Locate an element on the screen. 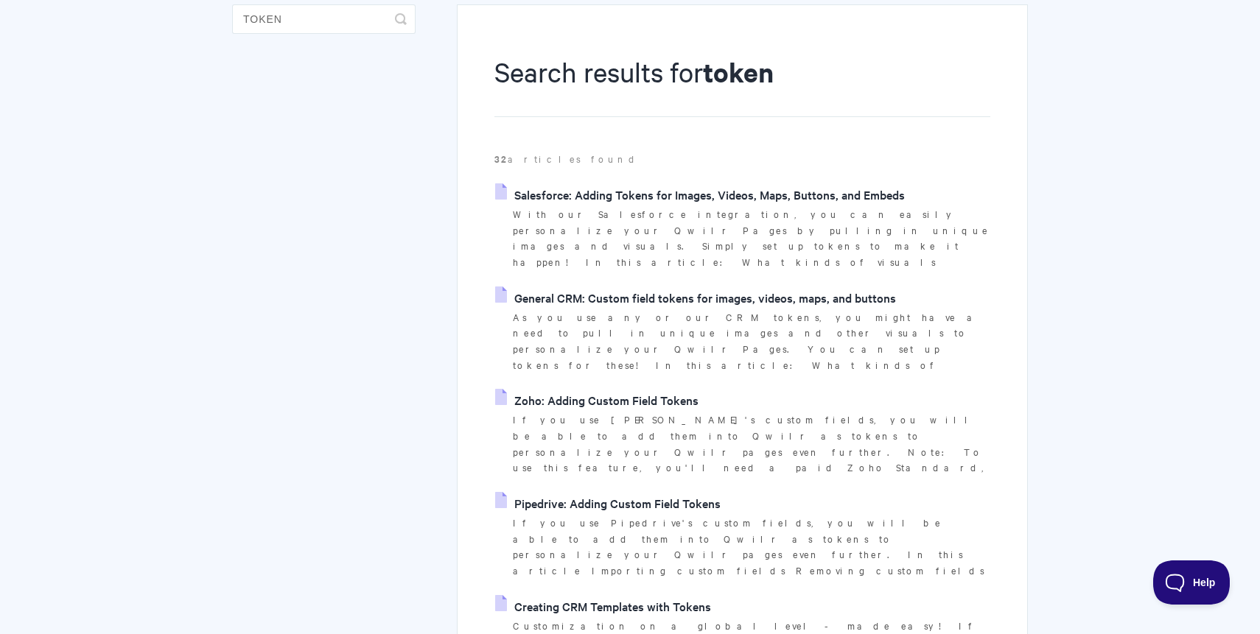 This screenshot has width=1260, height=634. strong: 32 is located at coordinates (501, 158).